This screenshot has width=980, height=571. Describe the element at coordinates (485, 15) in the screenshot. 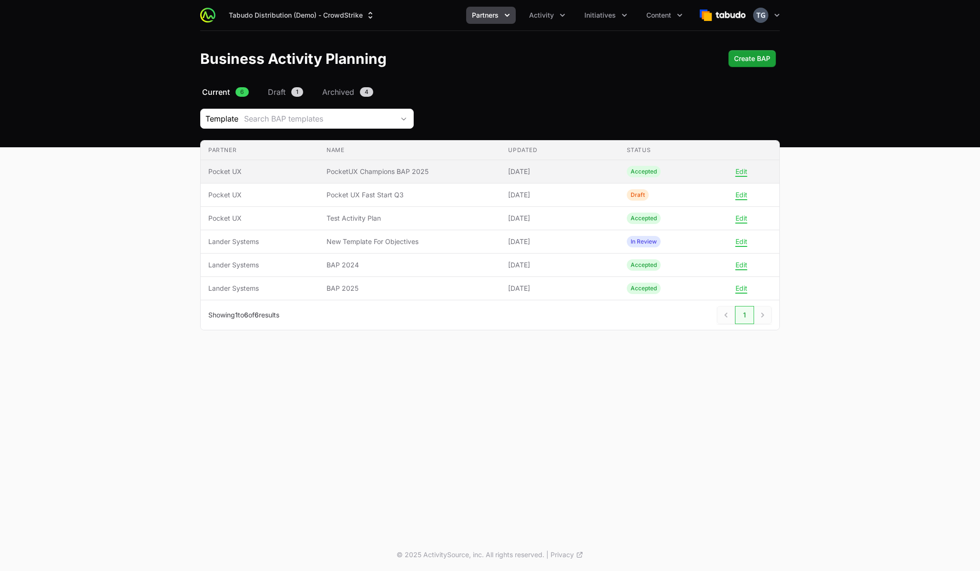

I see `span: Partners` at that location.